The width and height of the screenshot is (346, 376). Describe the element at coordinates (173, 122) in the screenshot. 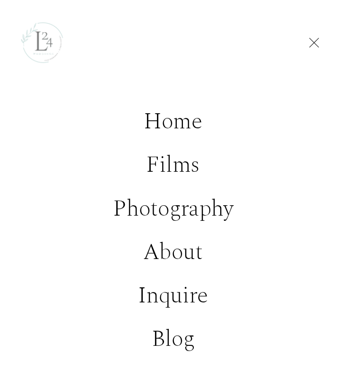

I see `a: Home` at that location.